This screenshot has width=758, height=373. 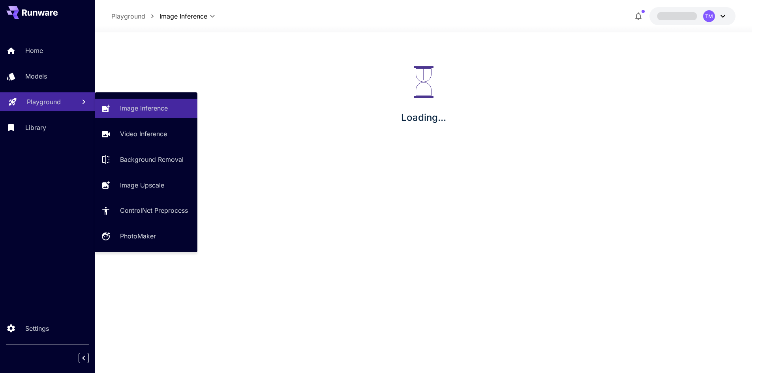 I want to click on p: Image Inference, so click(x=144, y=108).